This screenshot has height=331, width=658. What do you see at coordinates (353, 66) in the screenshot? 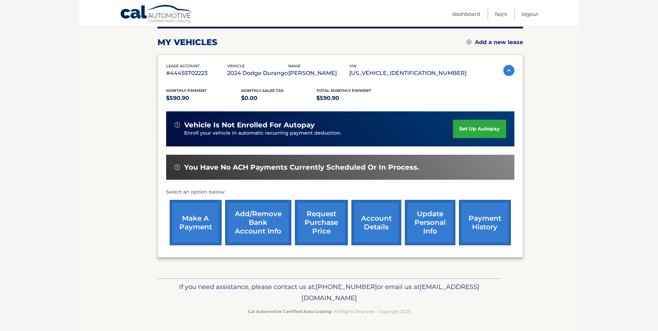
I see `span: vin` at bounding box center [353, 66].